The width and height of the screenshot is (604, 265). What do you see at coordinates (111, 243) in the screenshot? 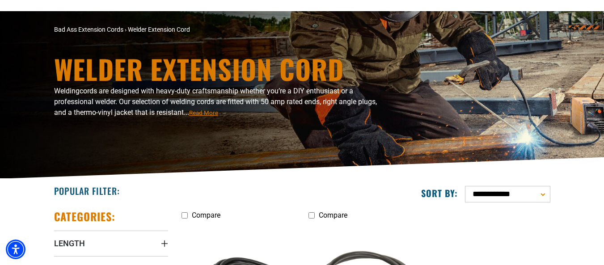
I see `summary: Length` at bounding box center [111, 243].